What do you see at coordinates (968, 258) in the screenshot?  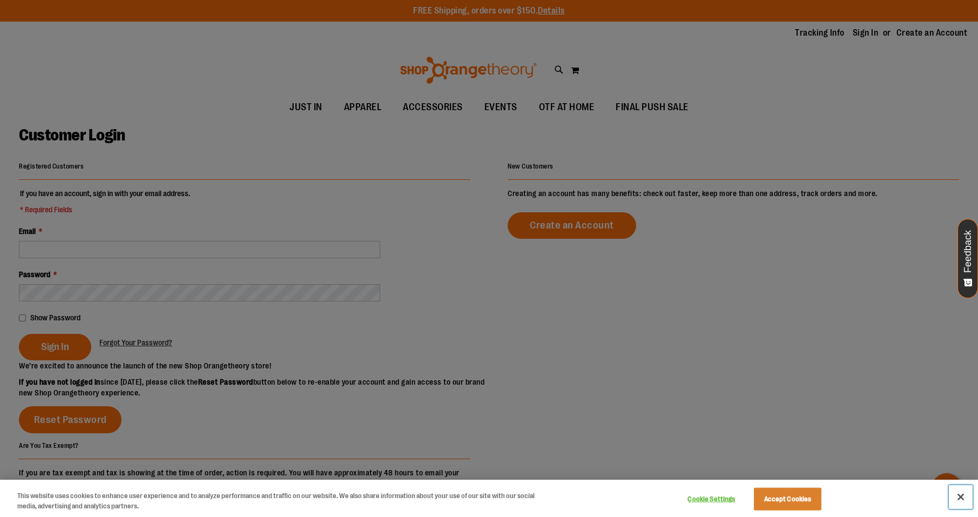 I see `button: Feedback - Show survey` at bounding box center [968, 258].